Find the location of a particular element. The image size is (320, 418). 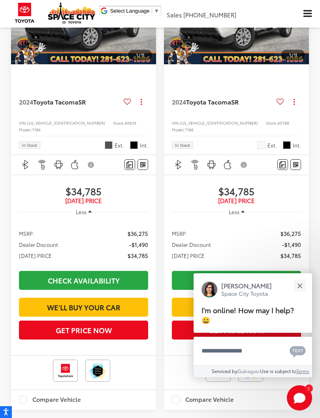

img: Comments is located at coordinates (129, 164).